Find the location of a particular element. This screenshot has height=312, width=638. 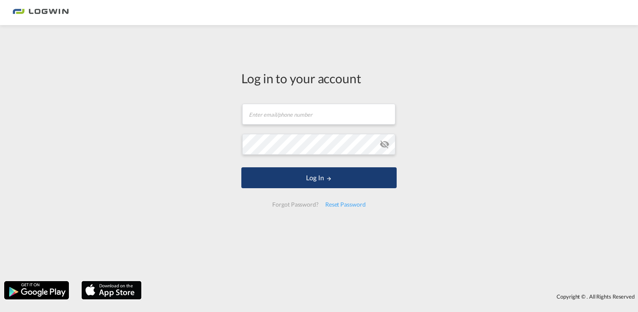

img: bc73a0e0d8c111efacd525e4c8ad7d32.png is located at coordinates (41, 13).